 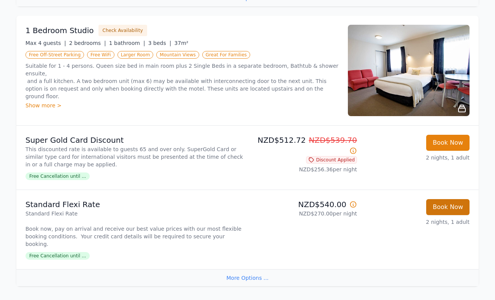 I want to click on span: Larger Room, so click(x=135, y=55).